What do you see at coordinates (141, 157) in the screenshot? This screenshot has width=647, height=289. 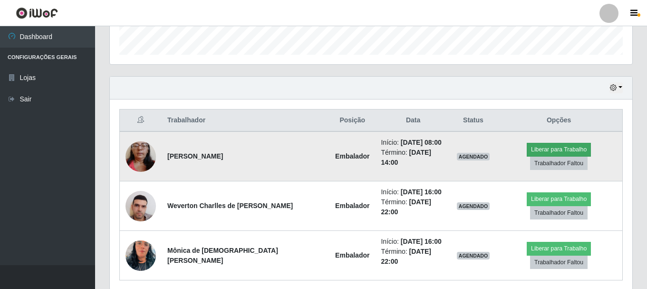 I see `img: 1755643695220.jpeg` at bounding box center [141, 157].